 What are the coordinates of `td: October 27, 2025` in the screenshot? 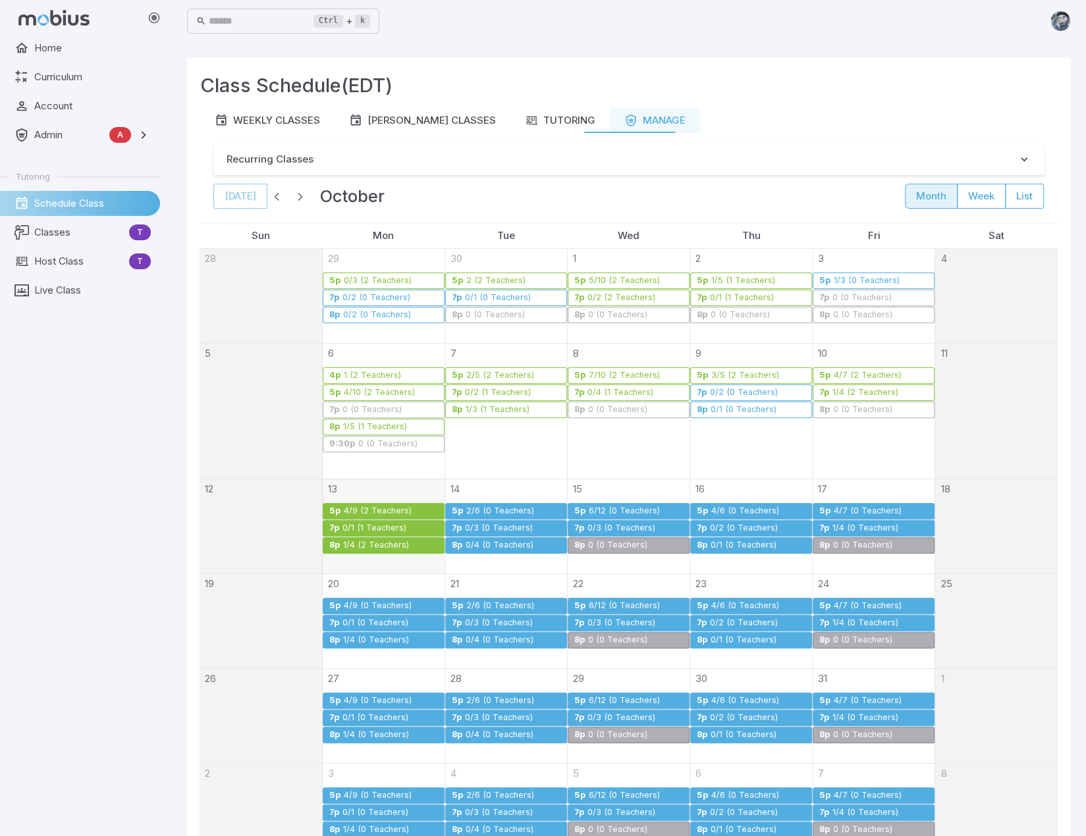 It's located at (383, 716).